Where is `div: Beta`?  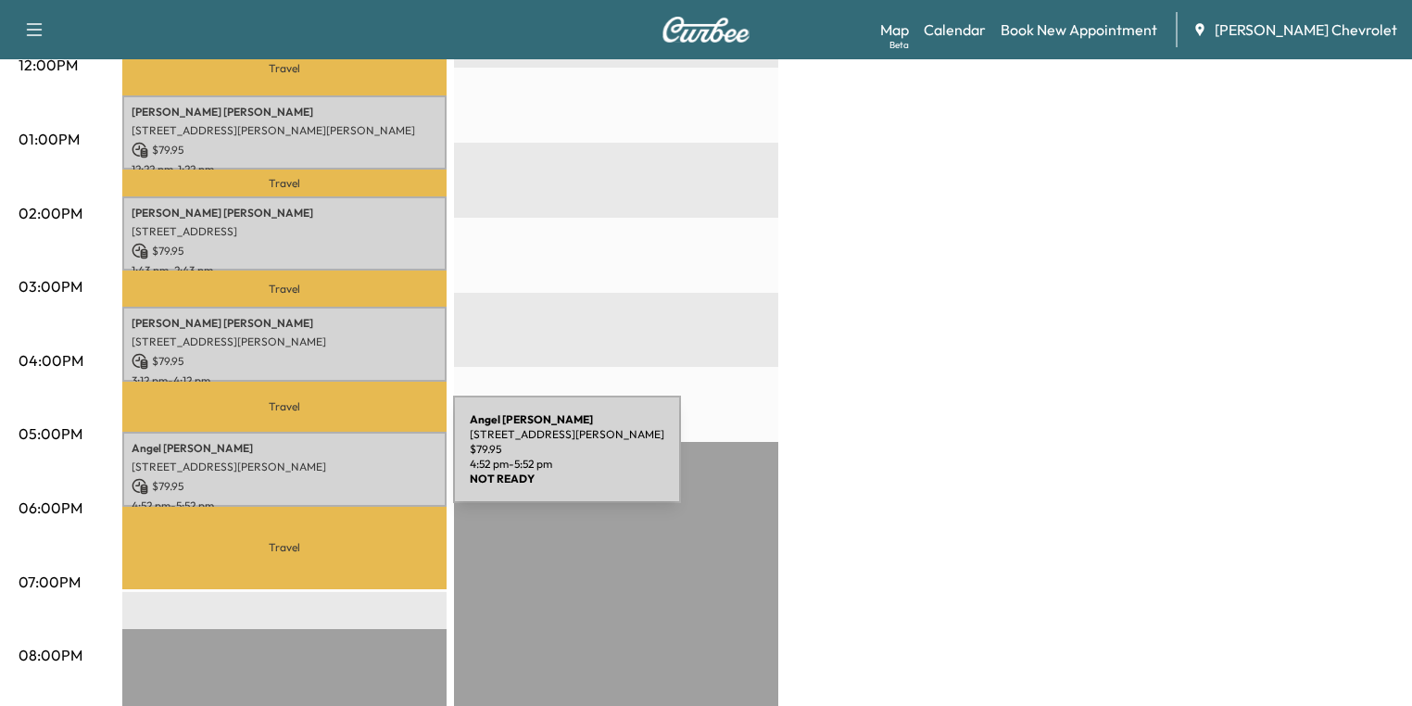
div: Beta is located at coordinates (898, 44).